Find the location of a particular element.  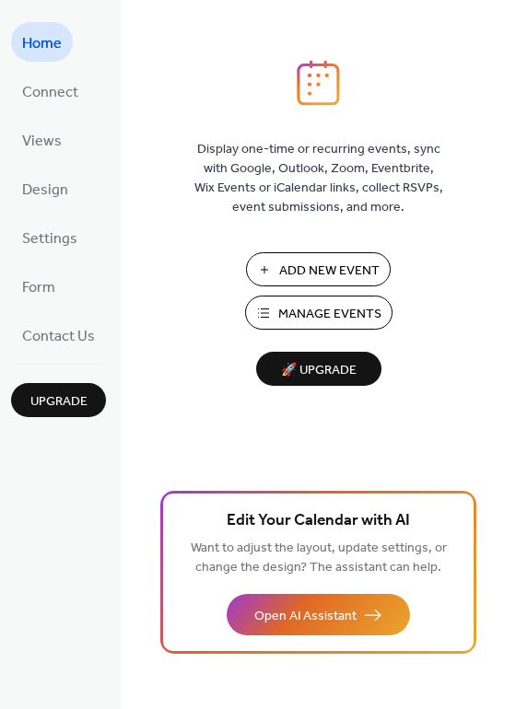

span: 🚀 Upgrade is located at coordinates (319, 370).